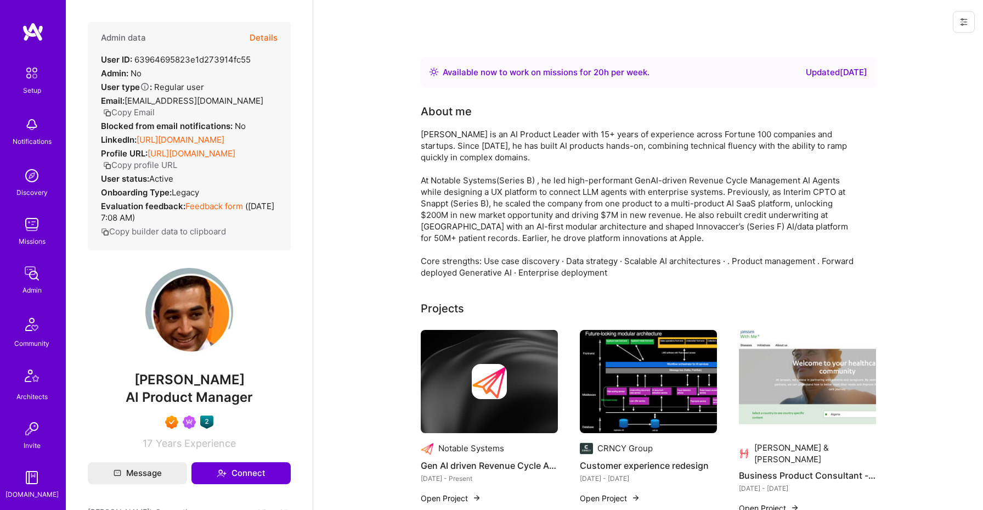  What do you see at coordinates (185, 192) in the screenshot?
I see `span: legacy` at bounding box center [185, 192].